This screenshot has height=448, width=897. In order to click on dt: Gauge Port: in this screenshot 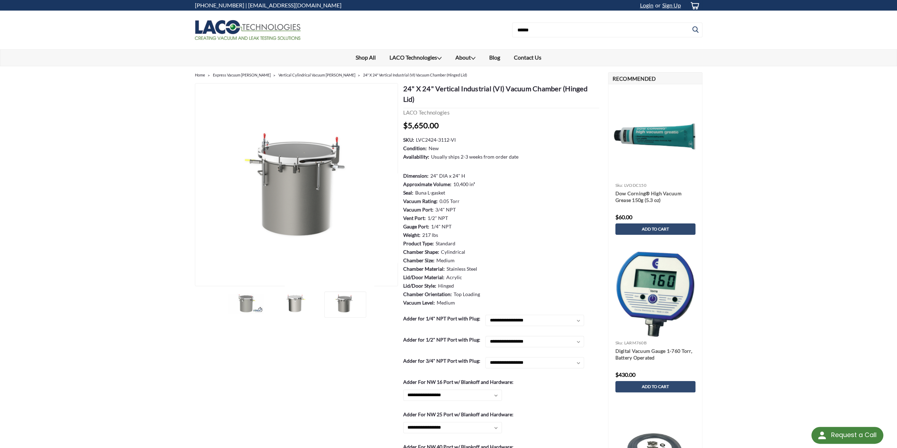, I will do `click(416, 226)`.